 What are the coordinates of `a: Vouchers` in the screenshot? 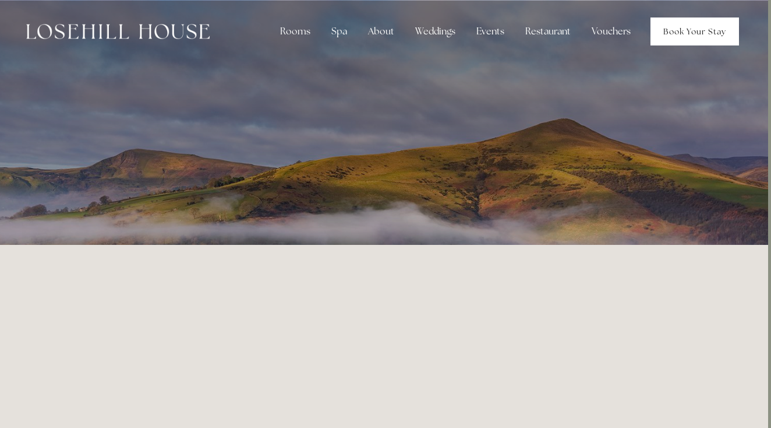 It's located at (611, 31).